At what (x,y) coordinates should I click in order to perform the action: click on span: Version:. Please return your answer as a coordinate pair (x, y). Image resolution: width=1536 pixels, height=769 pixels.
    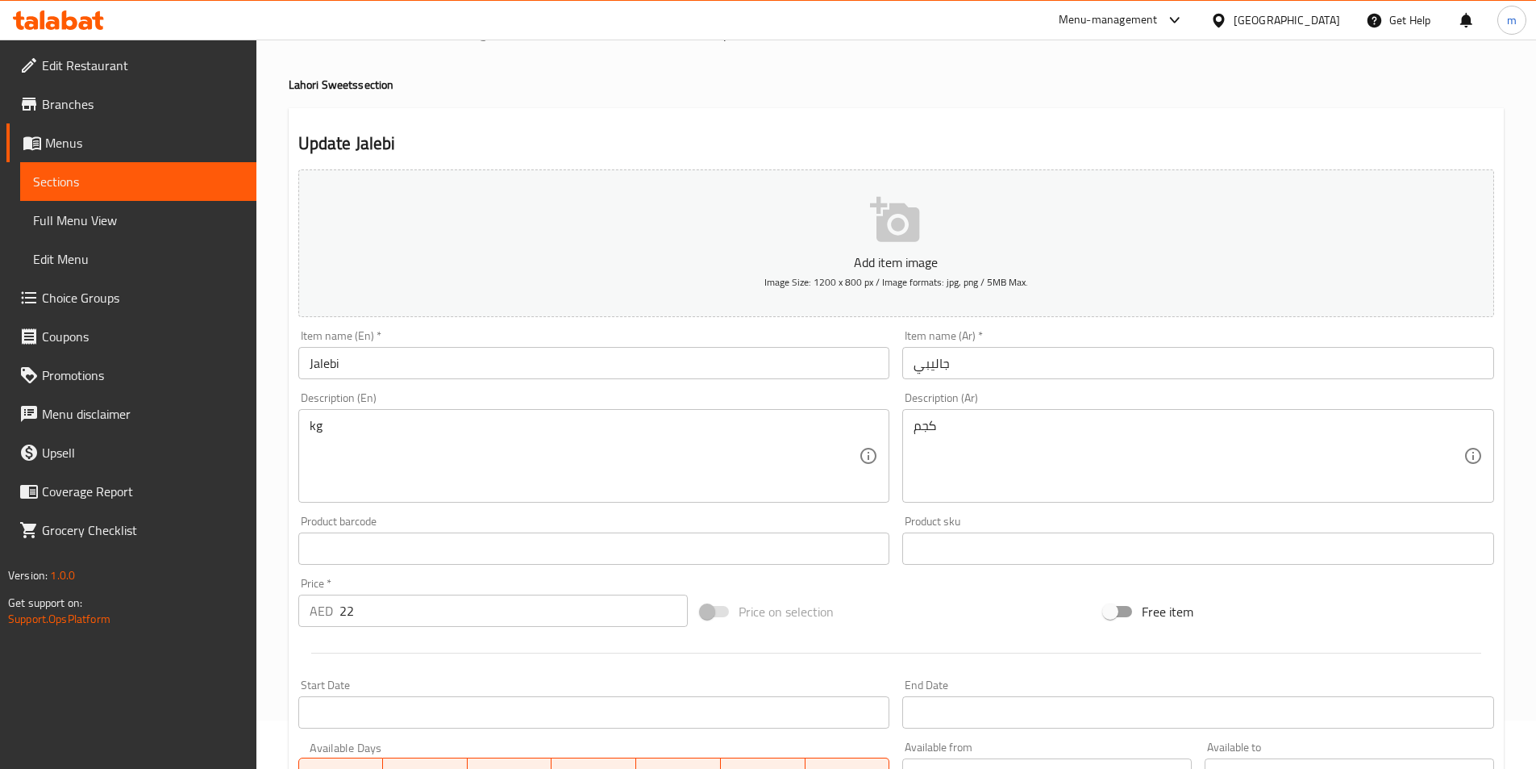
    Looking at the image, I should click on (27, 575).